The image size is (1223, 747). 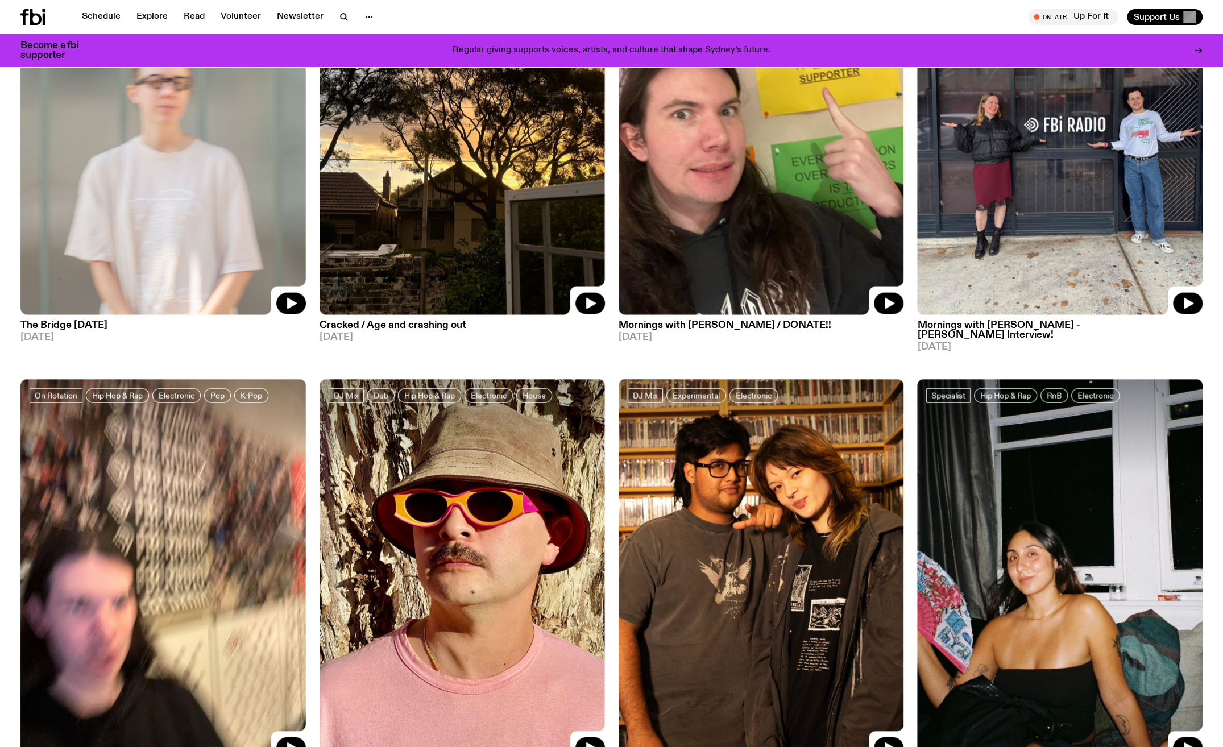 I want to click on h3: Cracked / Age and crashing out, so click(x=462, y=325).